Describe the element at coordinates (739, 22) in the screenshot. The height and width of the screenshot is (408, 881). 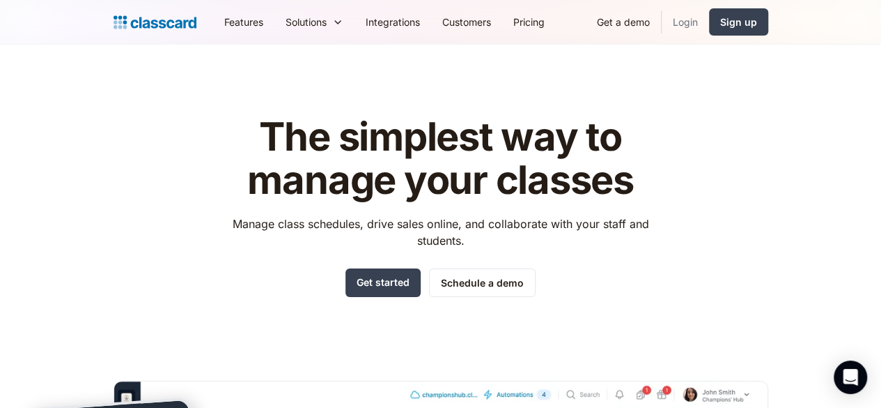
I see `a: Sign up` at that location.